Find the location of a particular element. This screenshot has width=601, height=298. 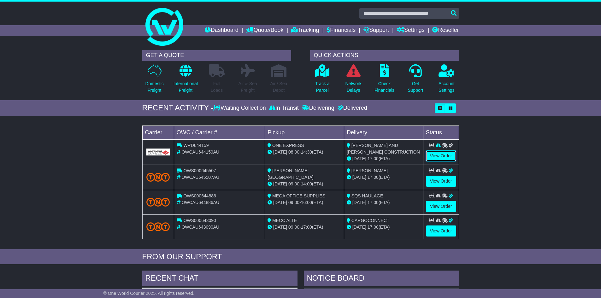

p: Air & Sea Freight is located at coordinates (248, 87).